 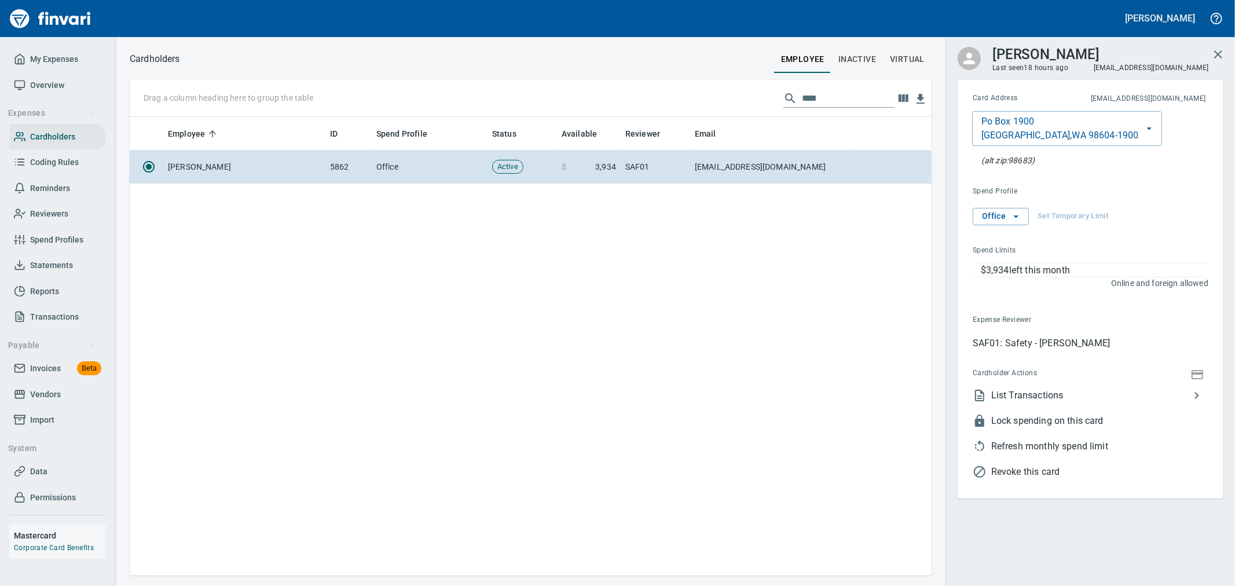 What do you see at coordinates (1086, 447) in the screenshot?
I see `li: This will allow the the cardholder to use their full spend limit again` at bounding box center [1086, 447].